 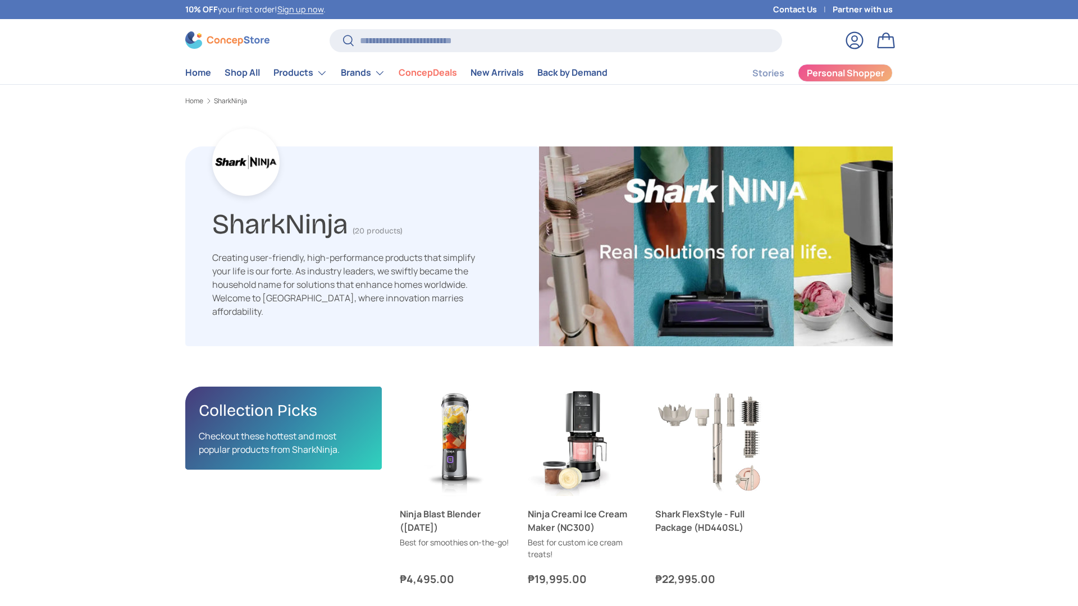 I want to click on a: ConcepStore, so click(x=227, y=40).